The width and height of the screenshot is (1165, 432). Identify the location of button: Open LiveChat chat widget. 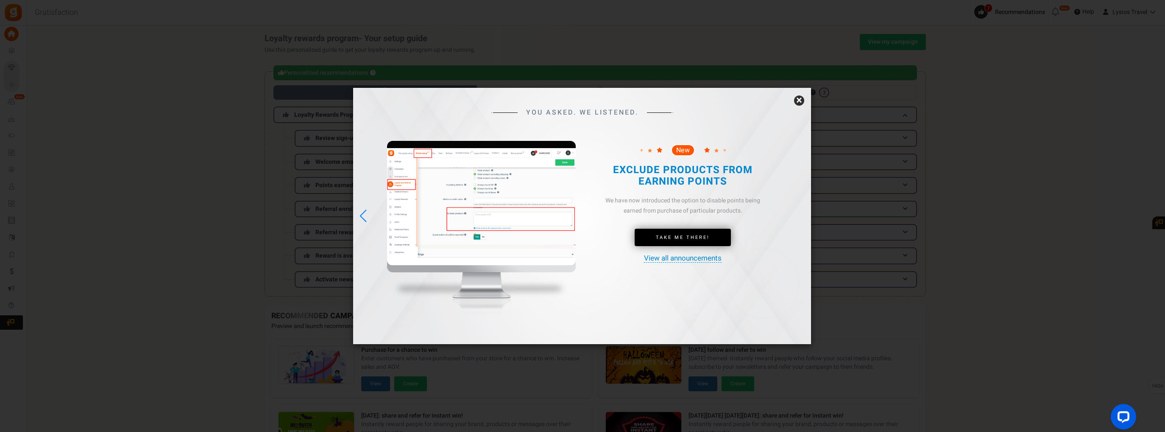
(20, 16).